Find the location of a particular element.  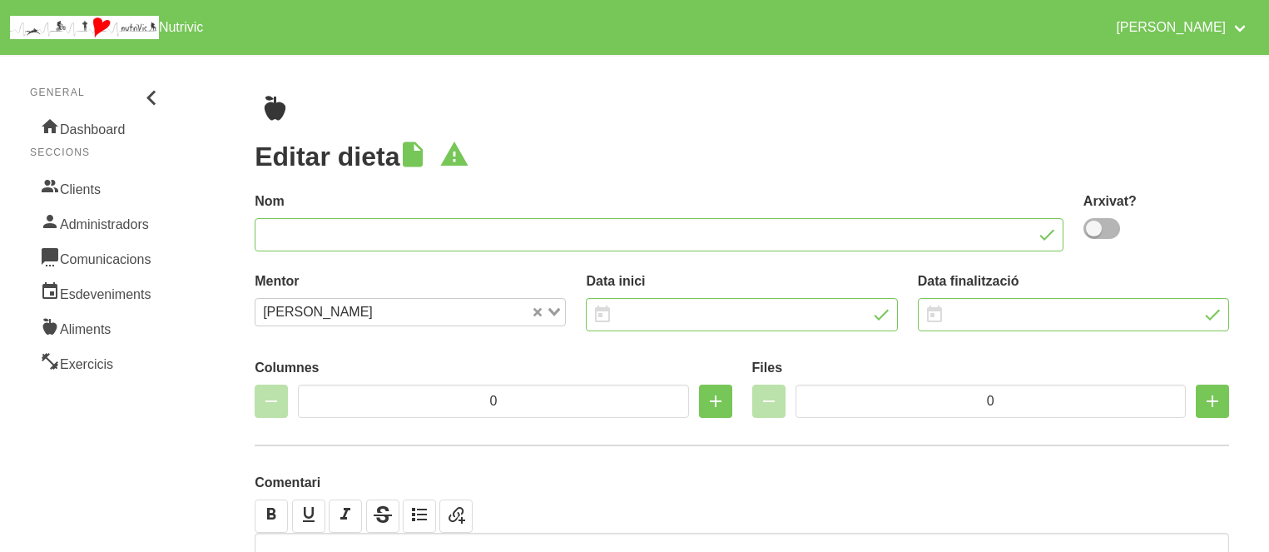

nav: breadcrumbs is located at coordinates (742, 108).